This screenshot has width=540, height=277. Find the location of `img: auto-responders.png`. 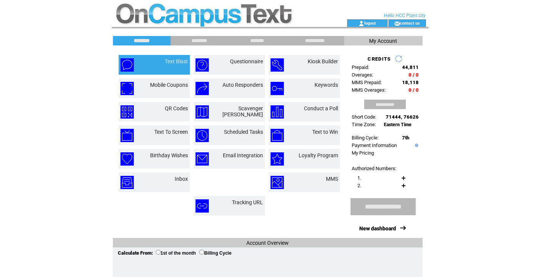

img: auto-responders.png is located at coordinates (202, 88).